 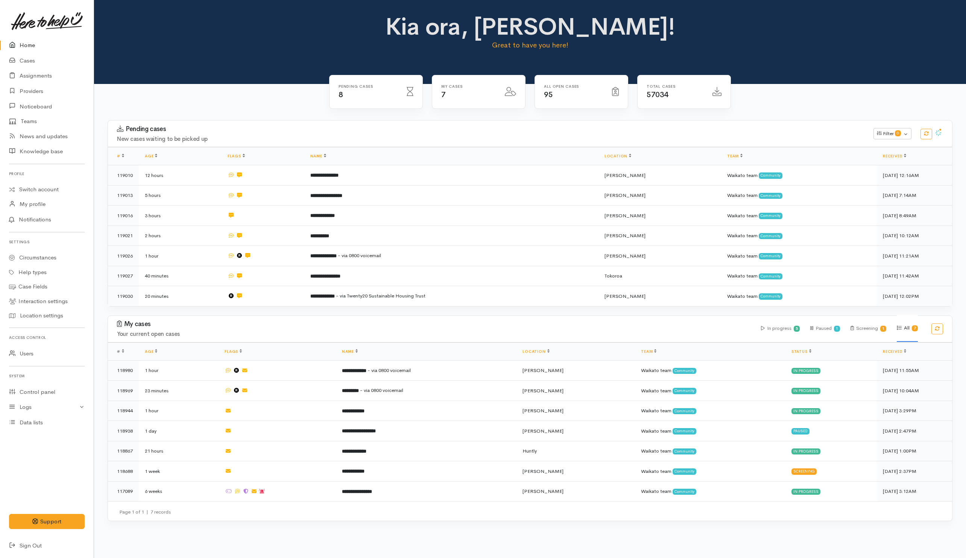 What do you see at coordinates (123, 216) in the screenshot?
I see `td: 119016` at bounding box center [123, 216].